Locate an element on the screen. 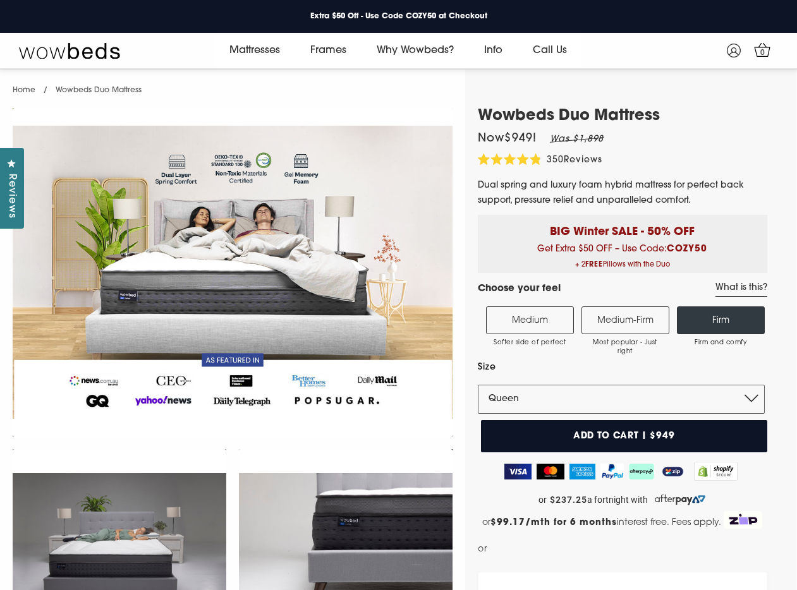 The height and width of the screenshot is (590, 797). span: 0 is located at coordinates (763, 53).